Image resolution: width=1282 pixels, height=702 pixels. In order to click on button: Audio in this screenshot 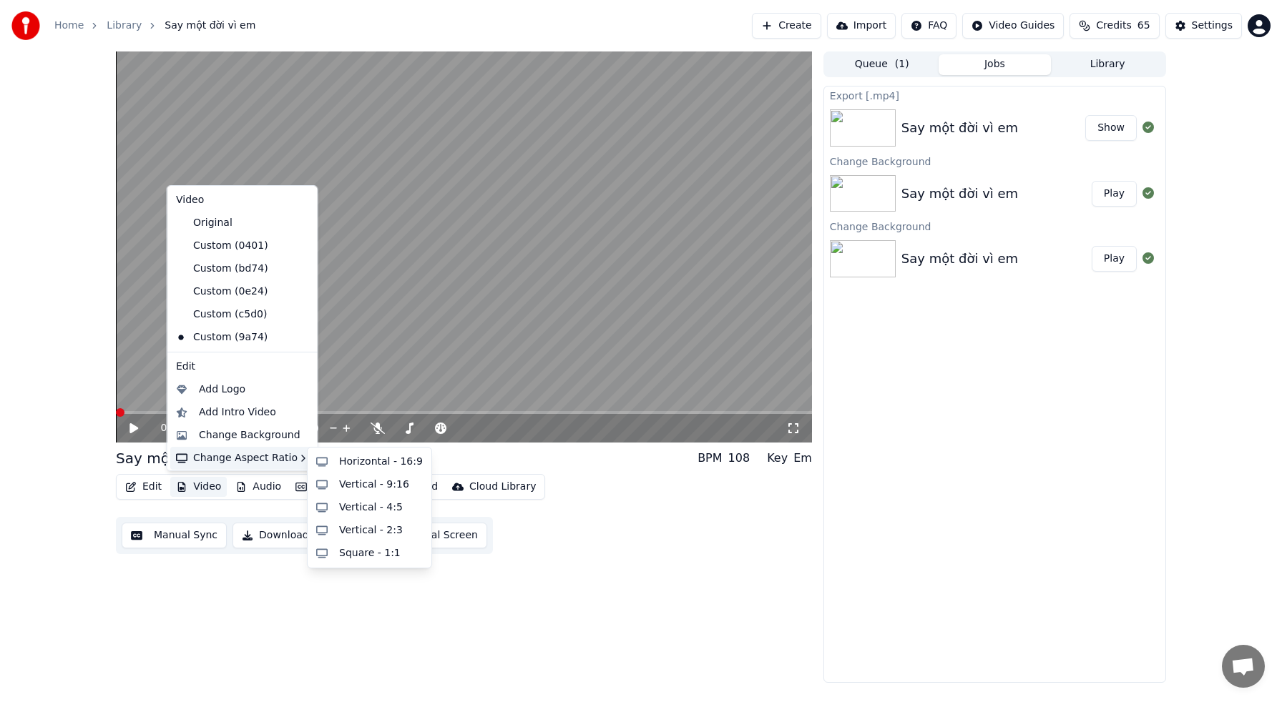, I will do `click(258, 487)`.